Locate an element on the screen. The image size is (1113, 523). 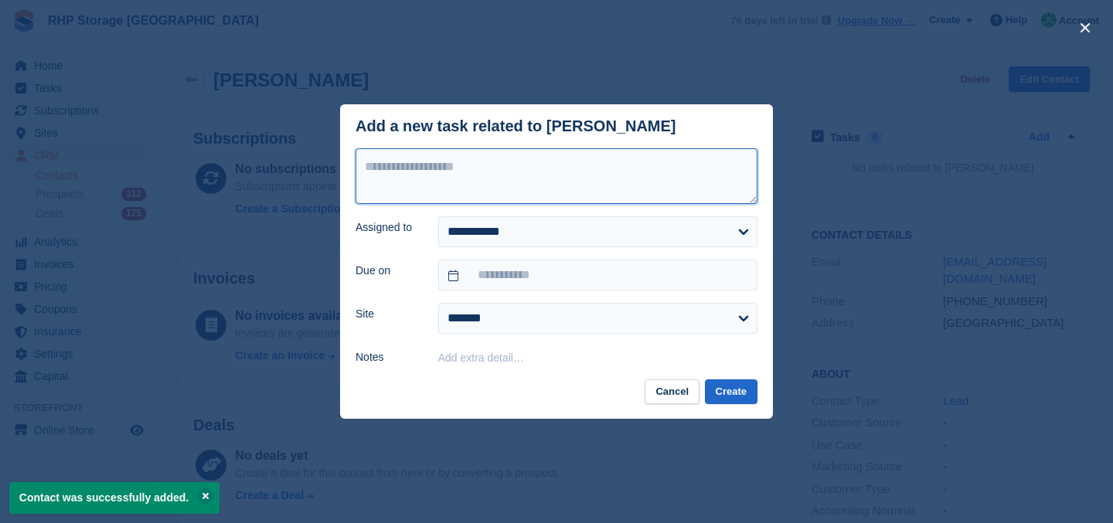
label: Assigned to is located at coordinates (387, 227).